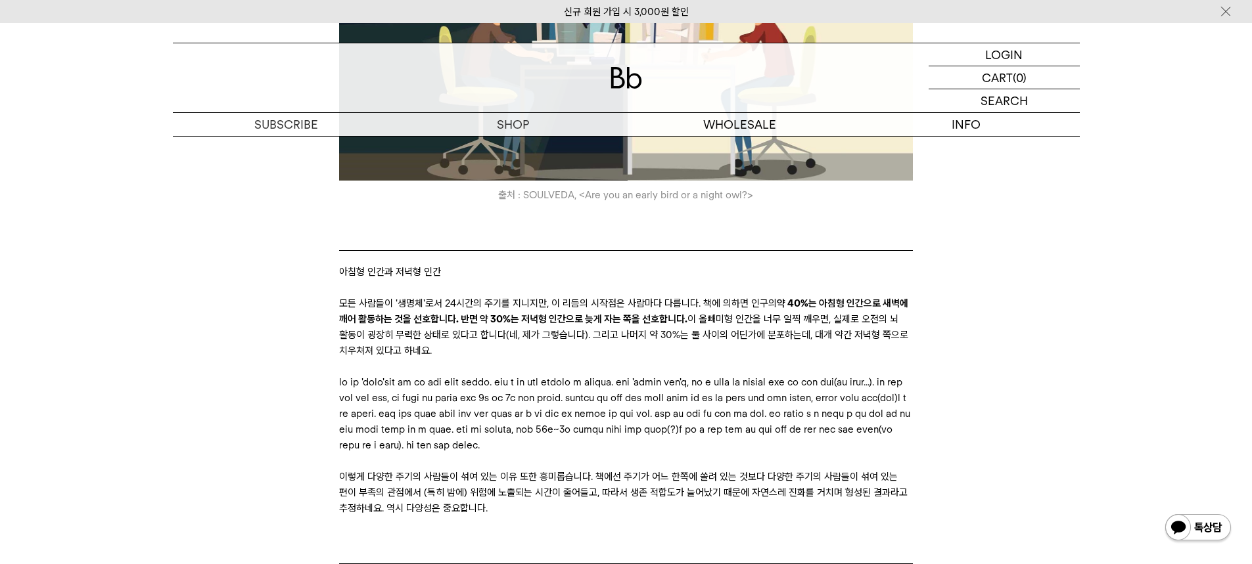 Image resolution: width=1252 pixels, height=564 pixels. Describe the element at coordinates (286, 124) in the screenshot. I see `p: SUBSCRIBE` at that location.